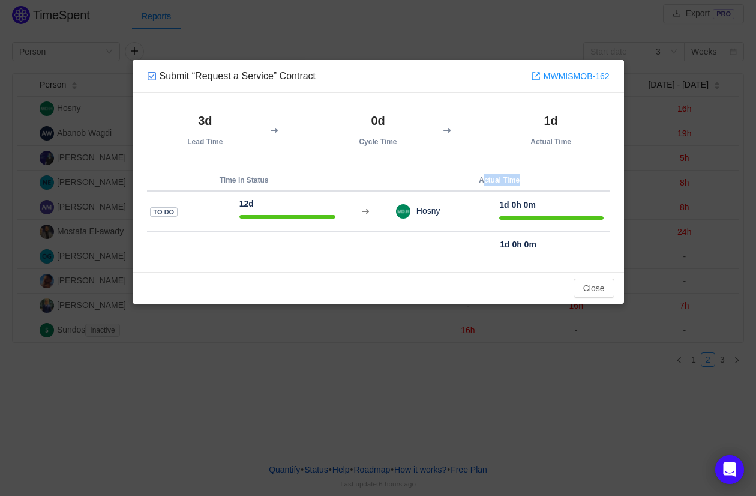  Describe the element at coordinates (205, 121) in the screenshot. I see `strong: 3d` at that location.